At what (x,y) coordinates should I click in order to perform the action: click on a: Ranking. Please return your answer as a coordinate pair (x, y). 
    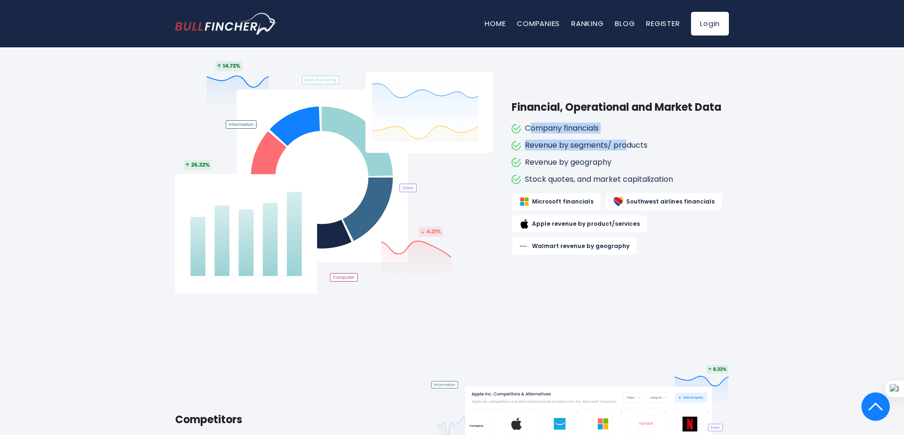
    Looking at the image, I should click on (587, 23).